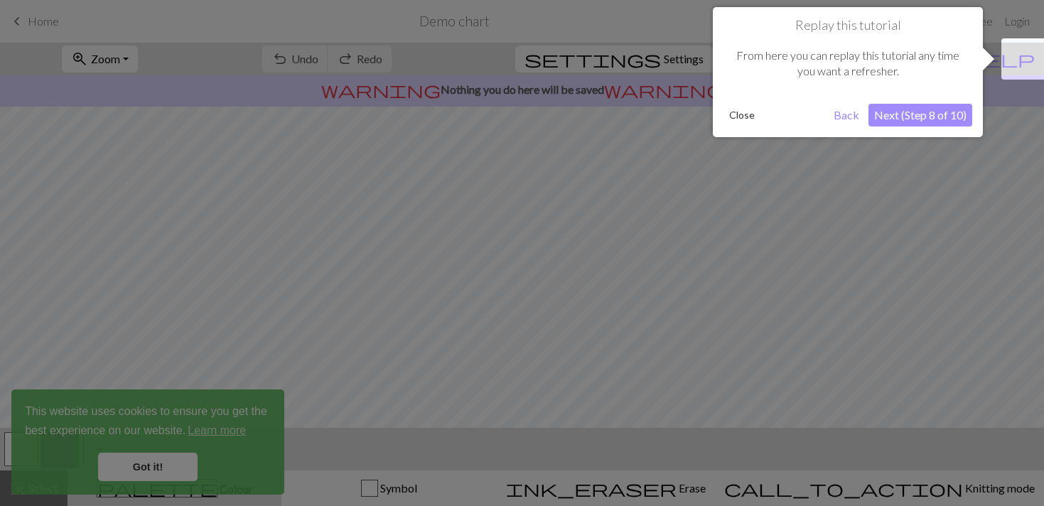  What do you see at coordinates (848, 26) in the screenshot?
I see `h1: Replay this tutorial` at bounding box center [848, 26].